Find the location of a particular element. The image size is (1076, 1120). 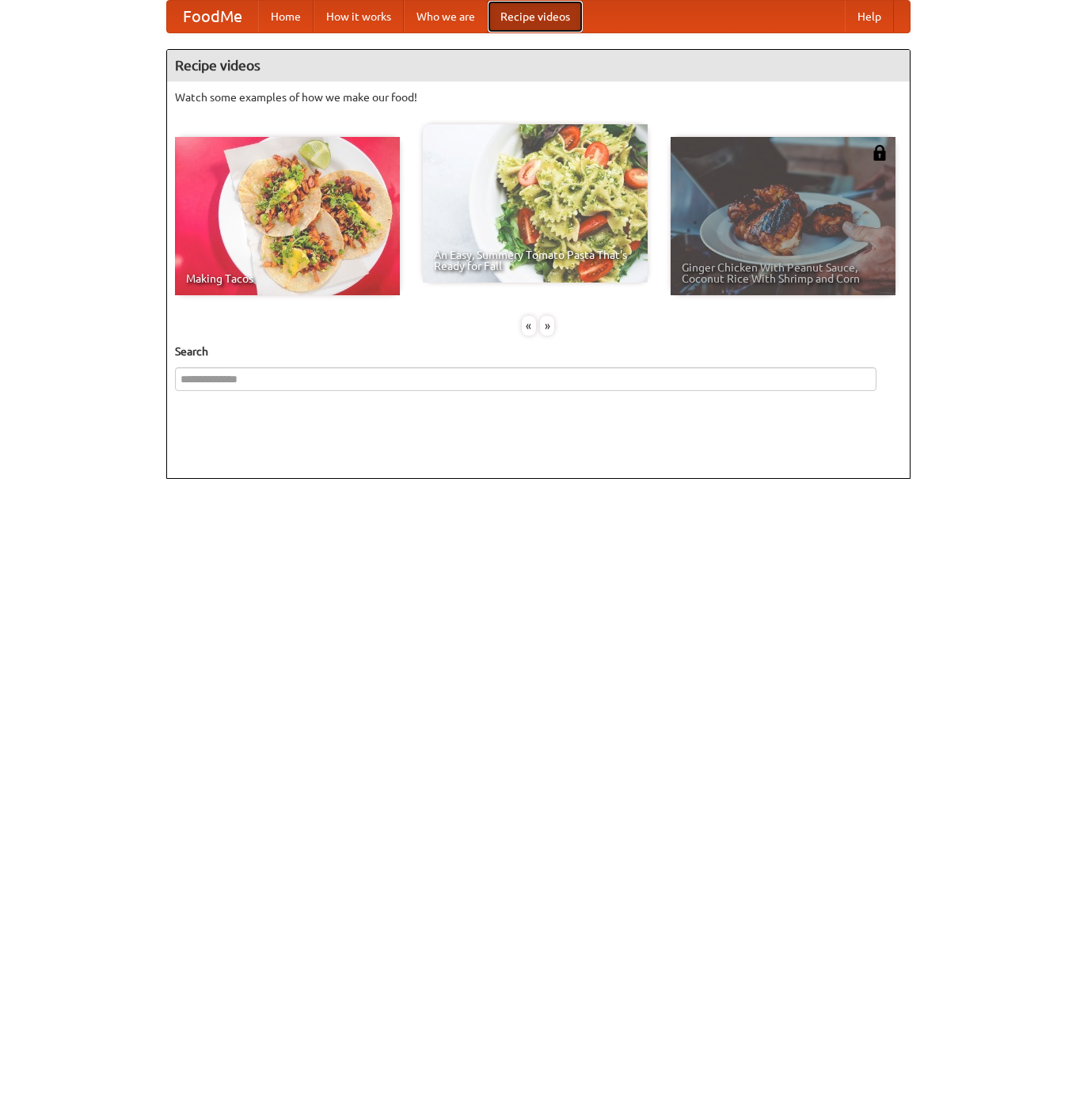

h5: Search is located at coordinates (538, 351).